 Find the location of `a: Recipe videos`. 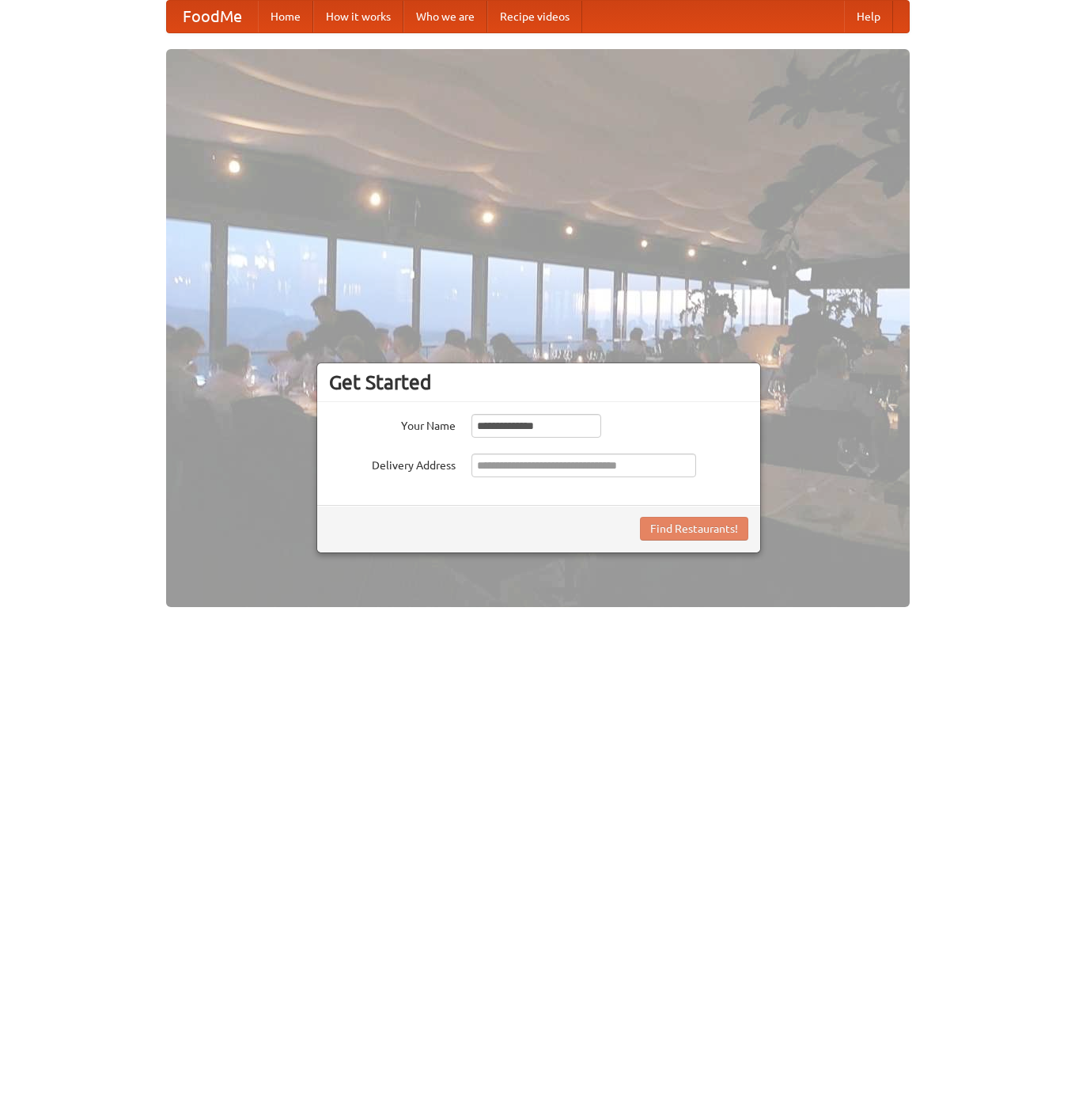

a: Recipe videos is located at coordinates (535, 16).